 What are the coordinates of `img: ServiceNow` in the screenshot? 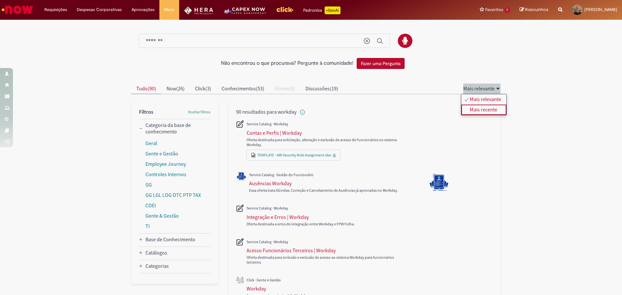 It's located at (17, 10).